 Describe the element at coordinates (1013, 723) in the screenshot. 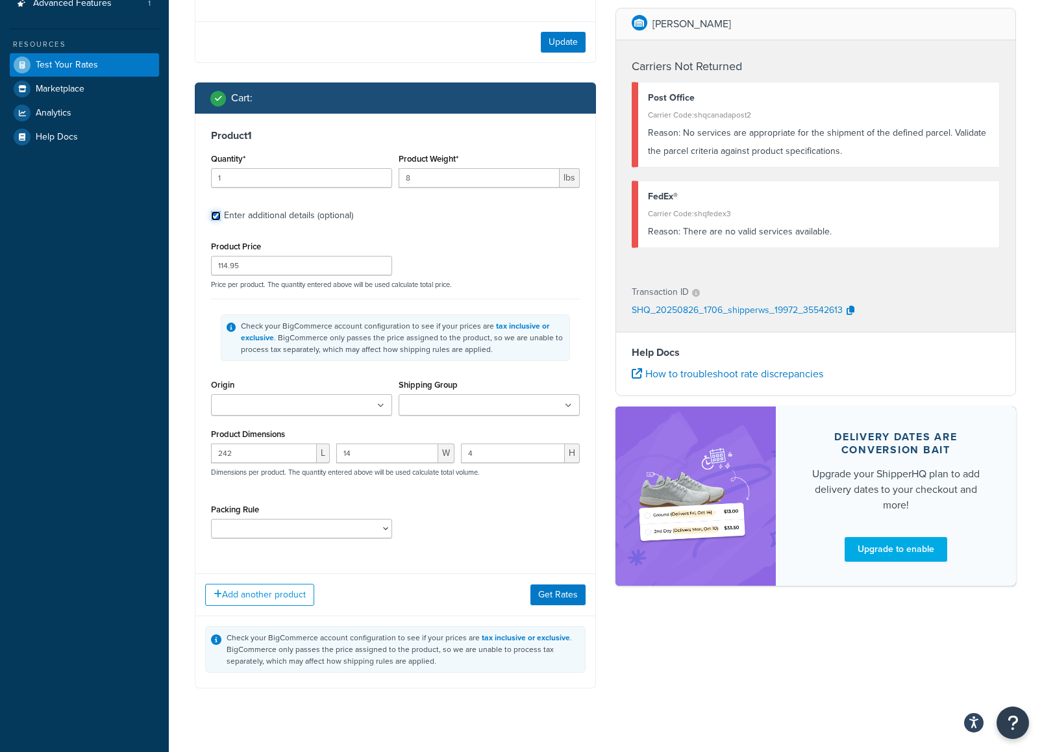

I see `button: Open Resource Center` at that location.